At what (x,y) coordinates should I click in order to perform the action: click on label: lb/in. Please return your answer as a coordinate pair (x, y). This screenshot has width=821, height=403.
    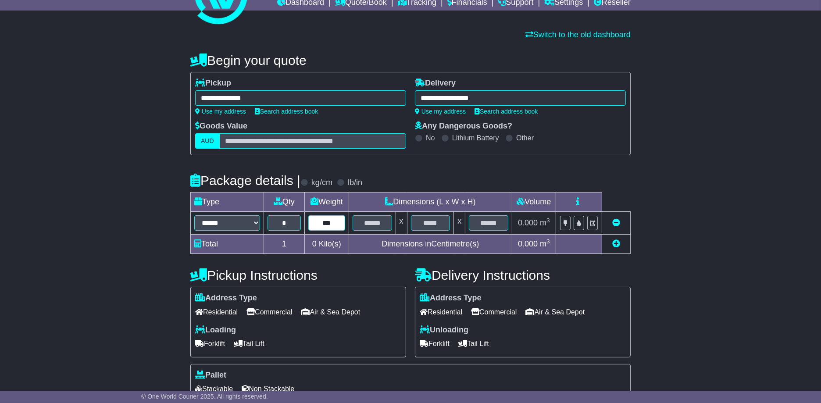
    Looking at the image, I should click on (355, 183).